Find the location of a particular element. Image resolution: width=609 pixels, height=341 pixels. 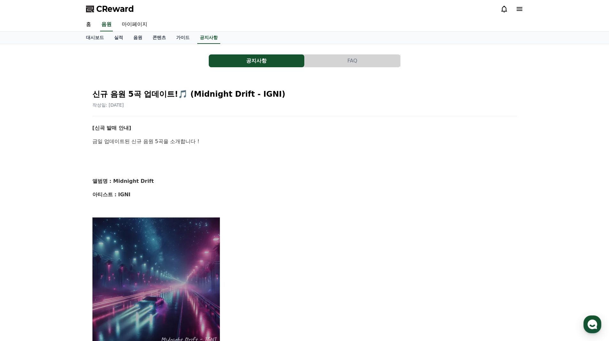

a: CReward is located at coordinates (110, 9).